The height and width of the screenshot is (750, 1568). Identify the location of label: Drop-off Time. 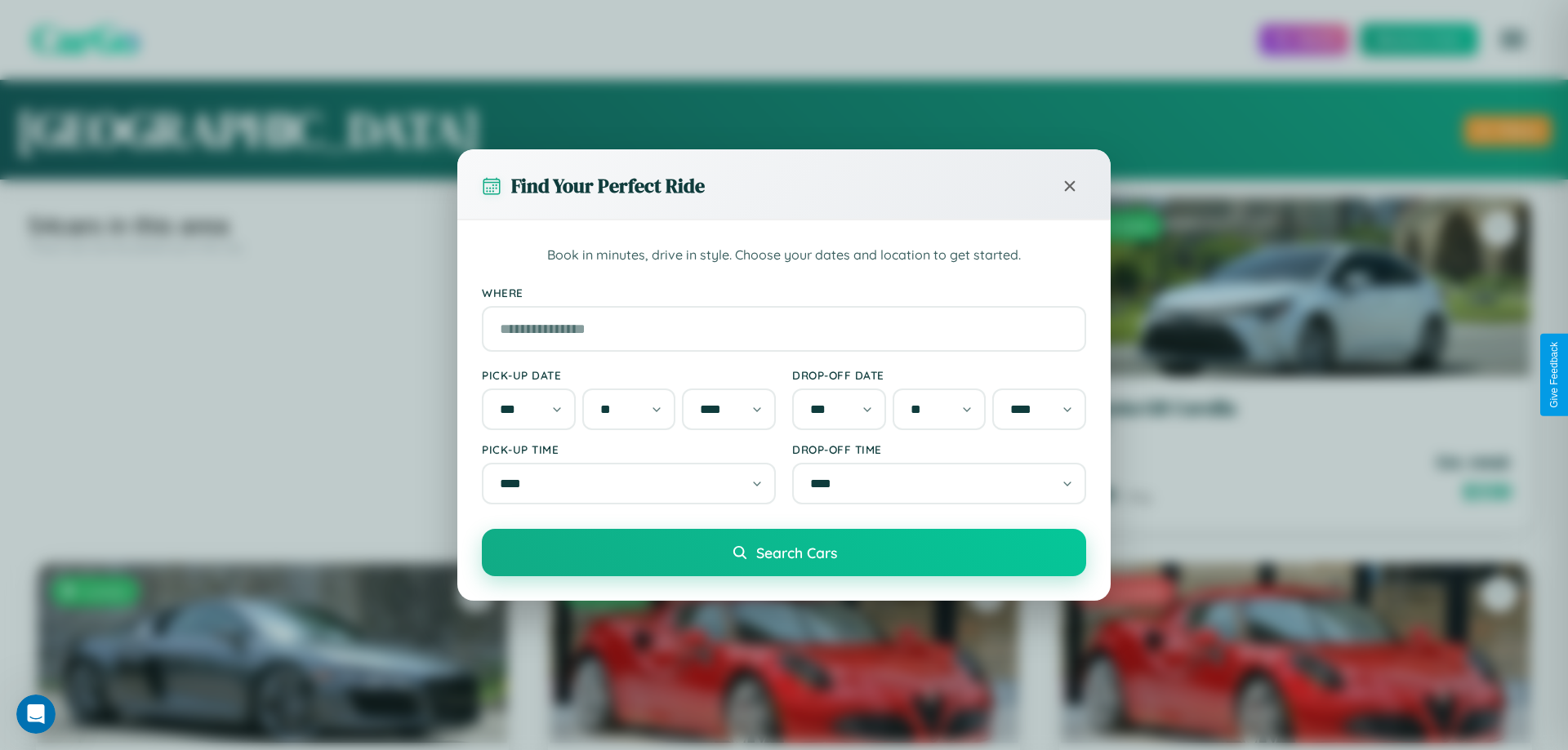
(939, 449).